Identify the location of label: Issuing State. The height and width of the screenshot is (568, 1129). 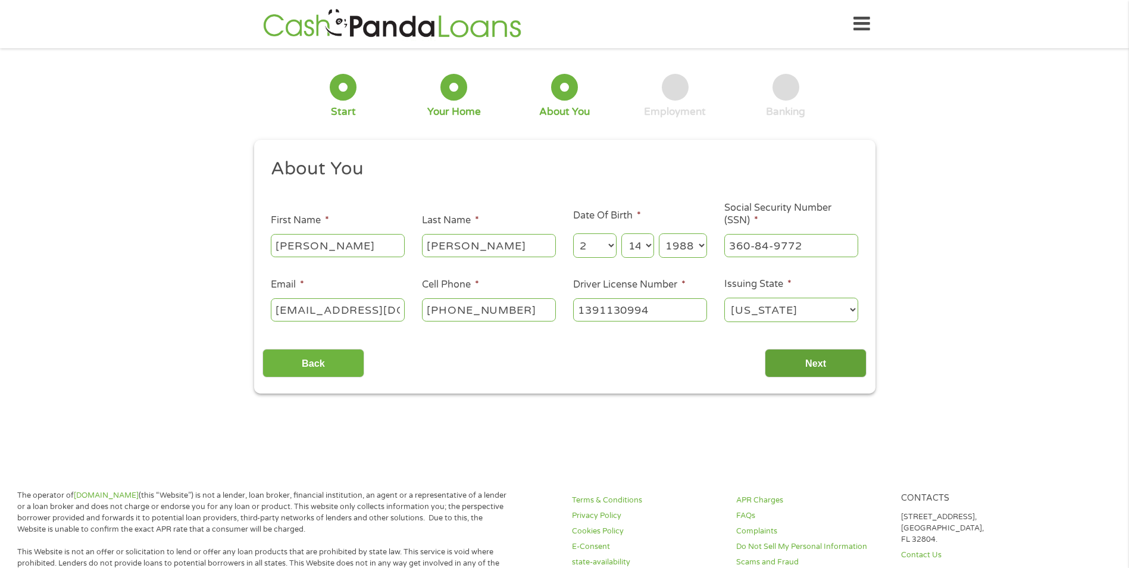
(758, 284).